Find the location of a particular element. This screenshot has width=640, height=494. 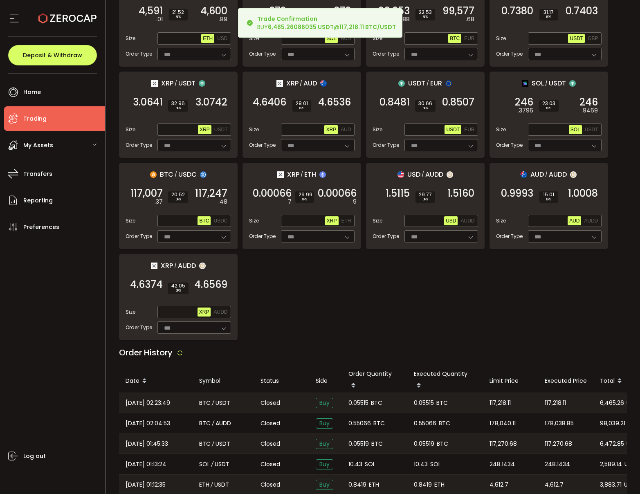

button: ETH is located at coordinates (346, 221).